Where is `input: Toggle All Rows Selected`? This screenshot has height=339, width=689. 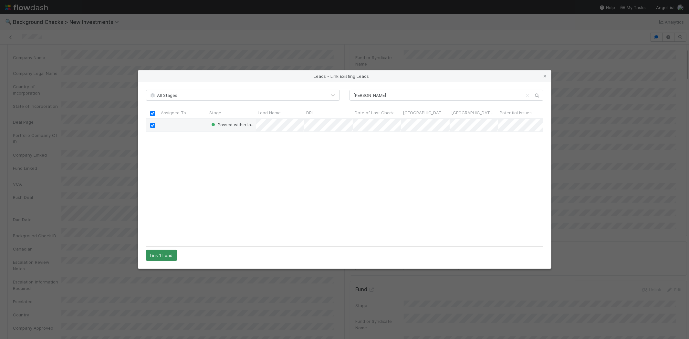 input: Toggle All Rows Selected is located at coordinates (153, 113).